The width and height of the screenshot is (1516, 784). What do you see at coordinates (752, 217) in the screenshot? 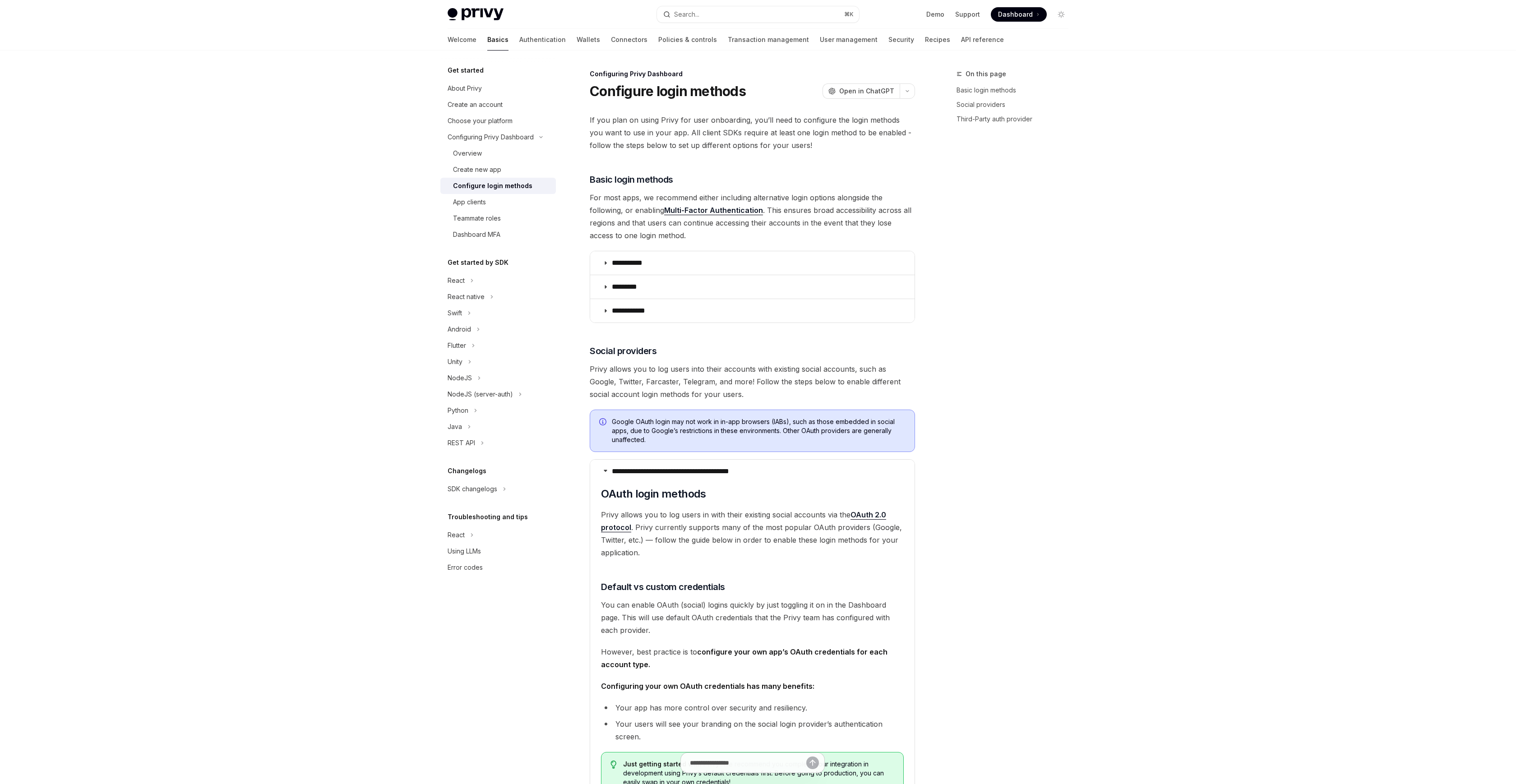
I see `span: For most apps, we recommend either including alternative login options alongside the following, o...` at bounding box center [752, 217].